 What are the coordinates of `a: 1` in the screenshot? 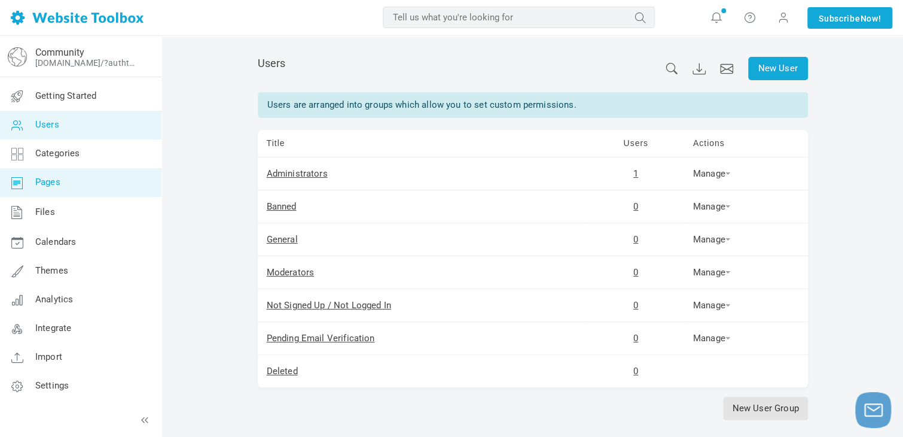 It's located at (636, 173).